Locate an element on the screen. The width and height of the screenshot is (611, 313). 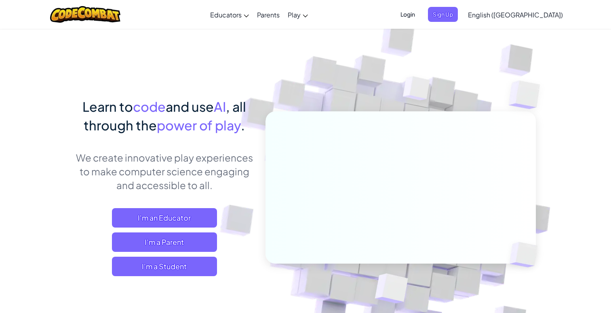
button: Sign Up is located at coordinates (443, 14).